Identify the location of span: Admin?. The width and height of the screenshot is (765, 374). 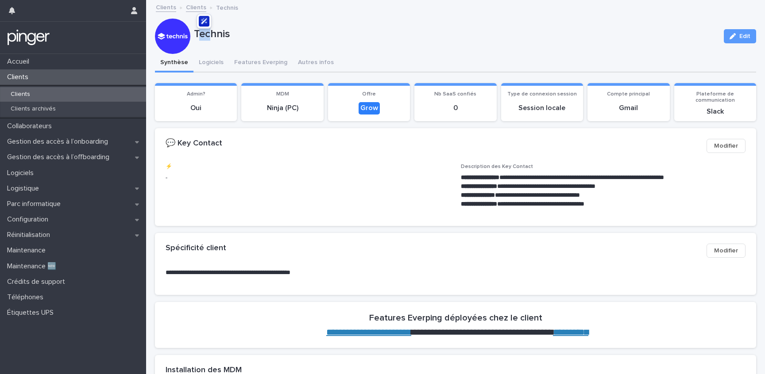
(196, 94).